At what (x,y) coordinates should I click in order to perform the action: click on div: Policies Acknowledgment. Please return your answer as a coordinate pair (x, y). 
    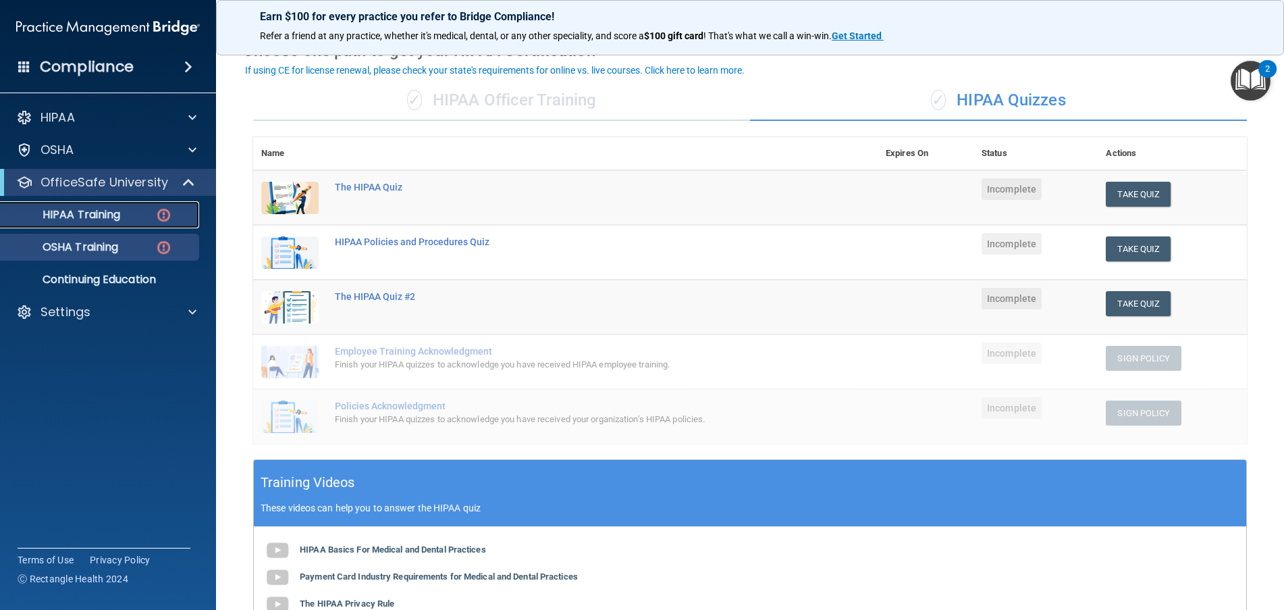
    Looking at the image, I should click on (572, 406).